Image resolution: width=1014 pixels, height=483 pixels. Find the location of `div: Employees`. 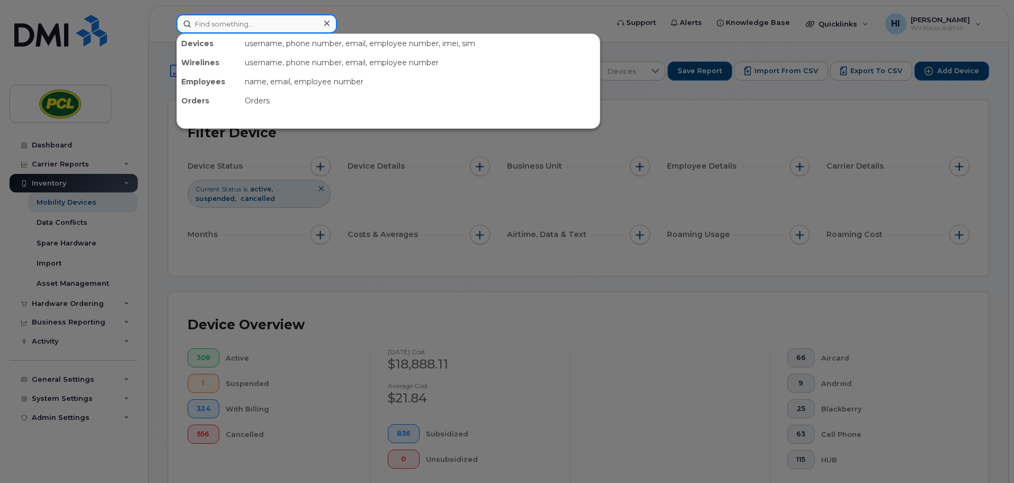

div: Employees is located at coordinates (209, 82).